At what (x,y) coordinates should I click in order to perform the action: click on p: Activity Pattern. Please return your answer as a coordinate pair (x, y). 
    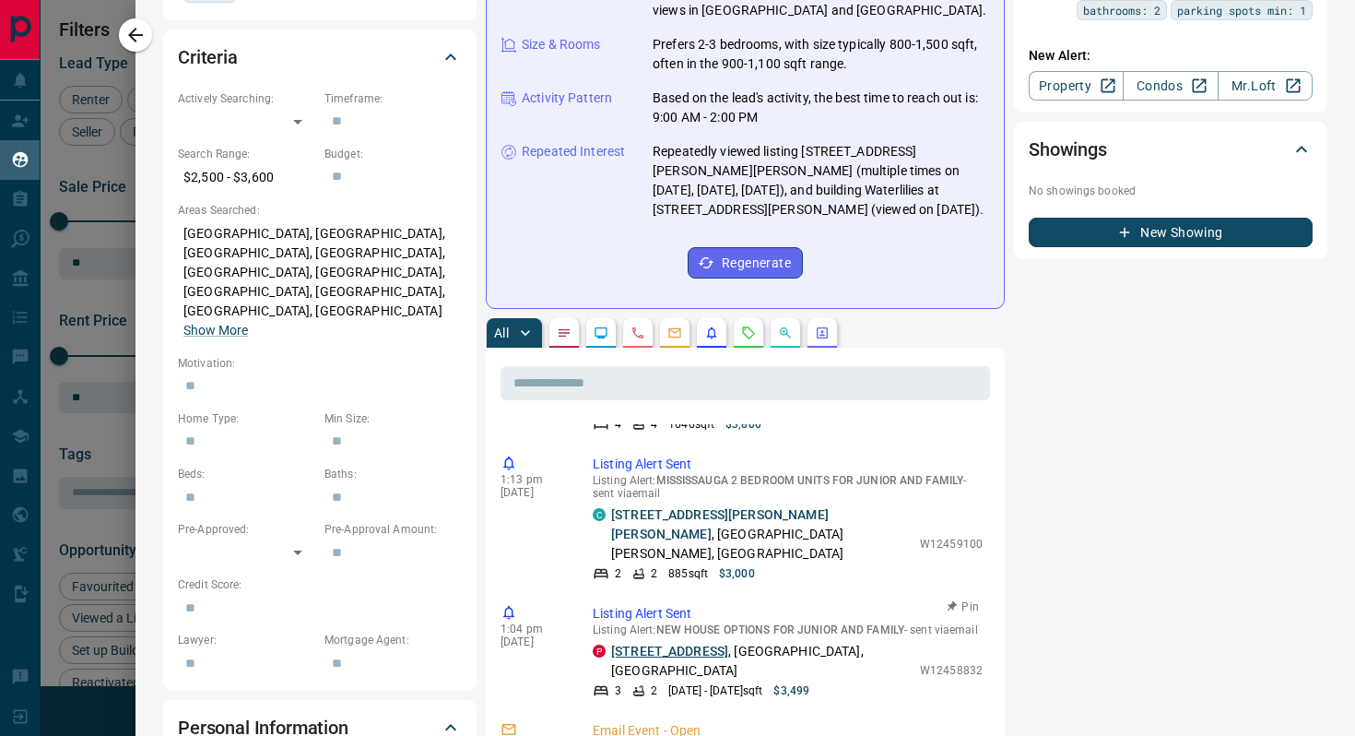
    Looking at the image, I should click on (567, 98).